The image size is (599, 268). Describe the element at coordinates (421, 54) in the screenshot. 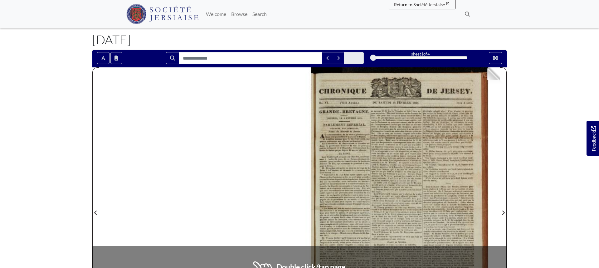

I see `div: sheet of 4` at that location.